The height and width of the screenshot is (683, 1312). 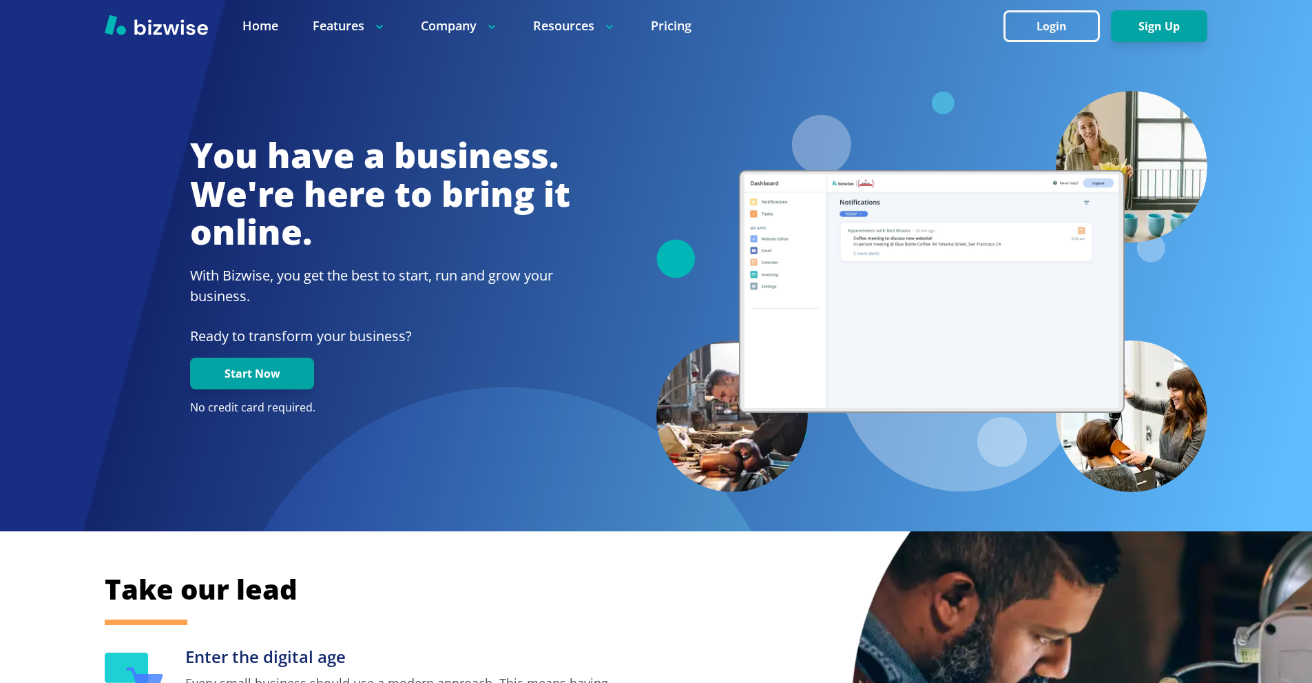 What do you see at coordinates (459, 25) in the screenshot?
I see `p: Company` at bounding box center [459, 25].